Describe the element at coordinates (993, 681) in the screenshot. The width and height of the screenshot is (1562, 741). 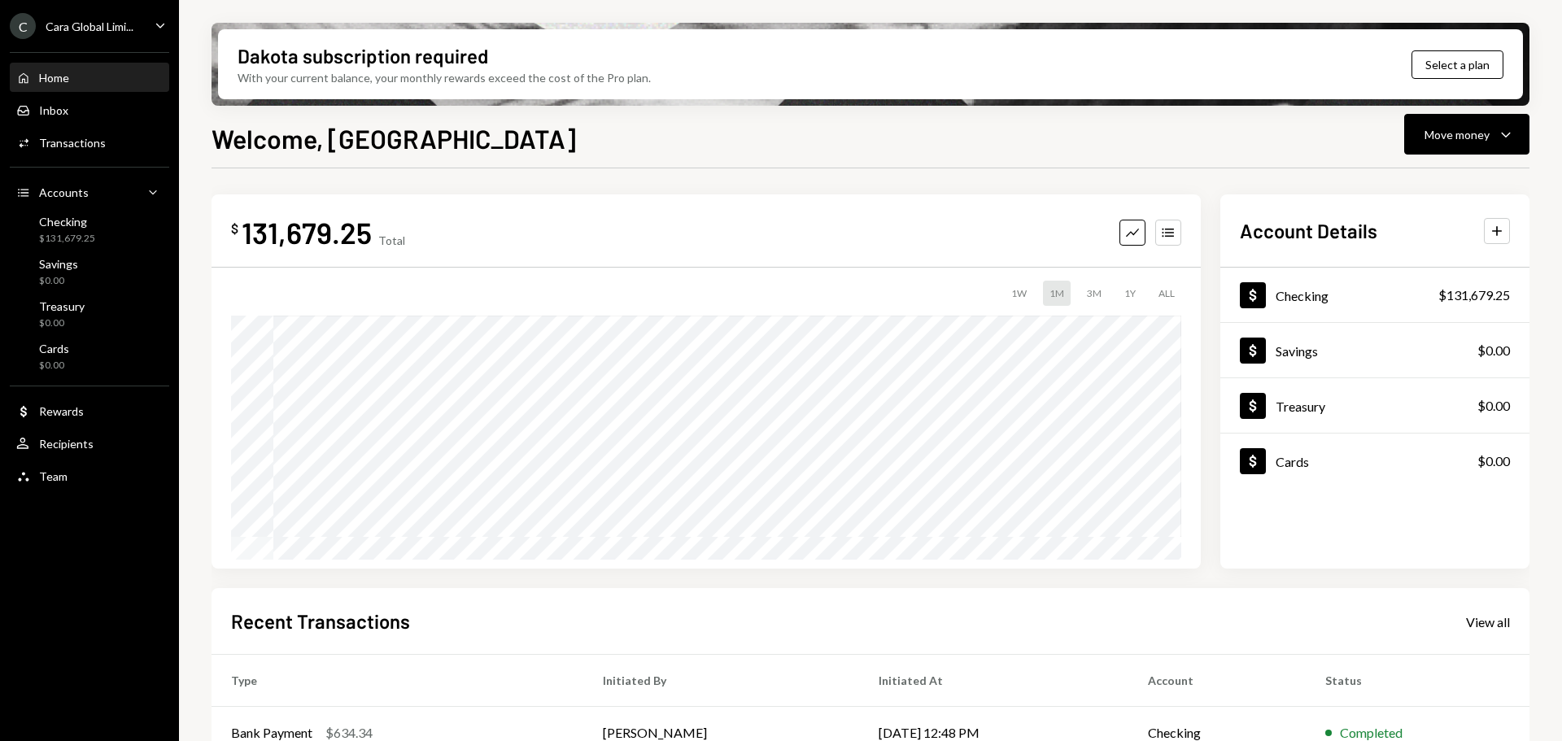
I see `th: Initiated At` at that location.